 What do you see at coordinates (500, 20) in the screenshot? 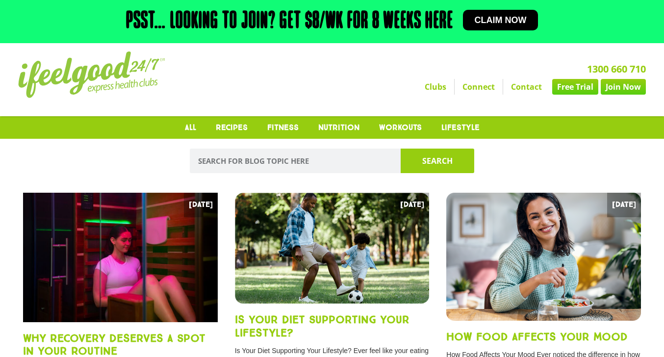
I see `a: Claim now` at bounding box center [500, 20].